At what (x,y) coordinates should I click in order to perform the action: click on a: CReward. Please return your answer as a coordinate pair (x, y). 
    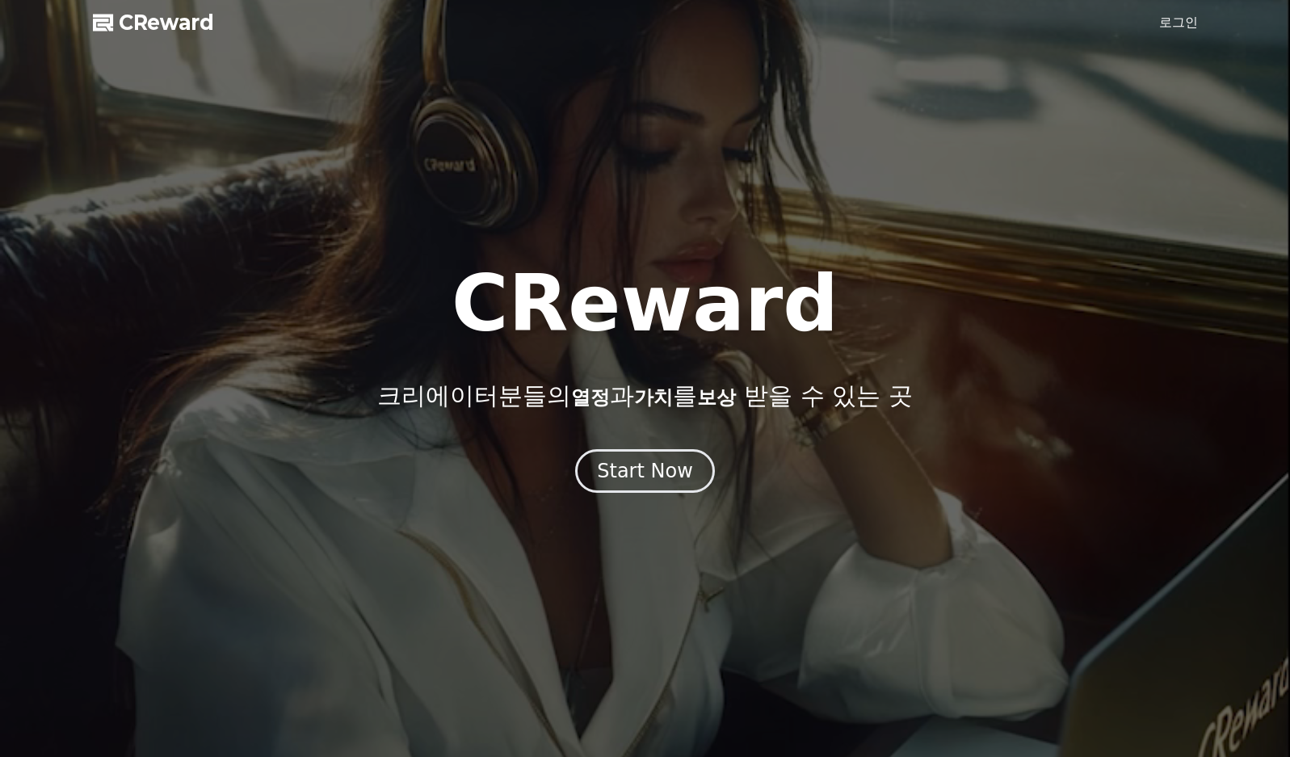
    Looking at the image, I should click on (154, 23).